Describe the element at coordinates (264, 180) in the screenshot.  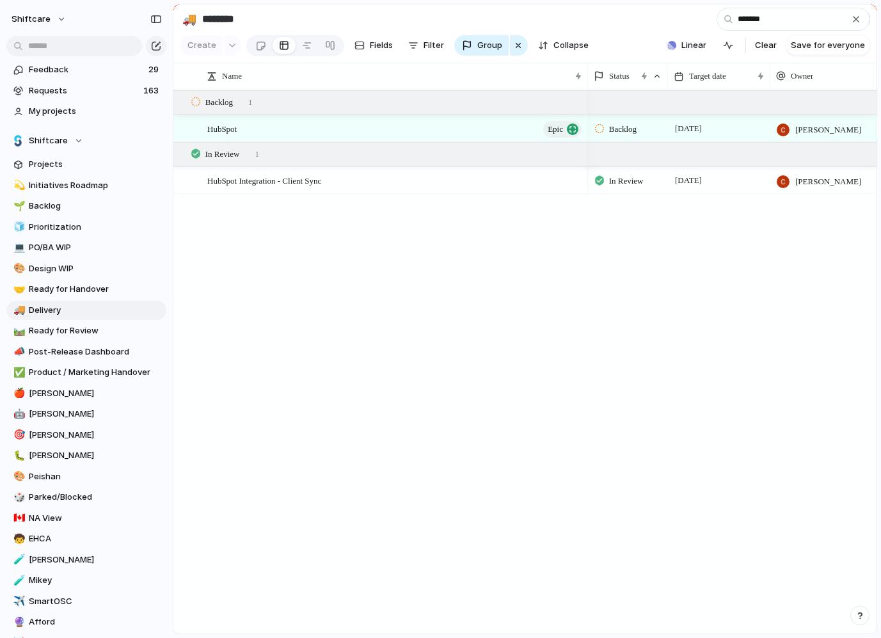
I see `span: HubSpot Integration - Client Sync` at that location.